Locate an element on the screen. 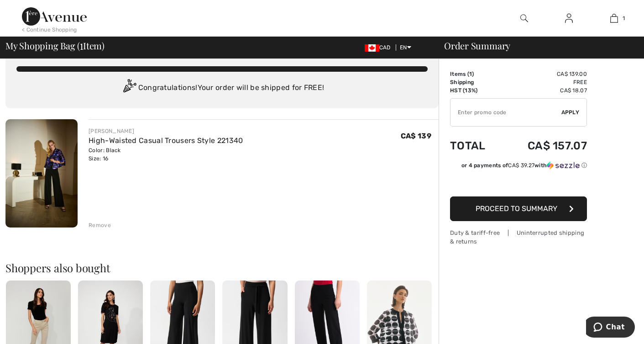 The image size is (644, 344). div: Duty & tariff-free | Uninterrupted shipping & returns is located at coordinates (519, 237).